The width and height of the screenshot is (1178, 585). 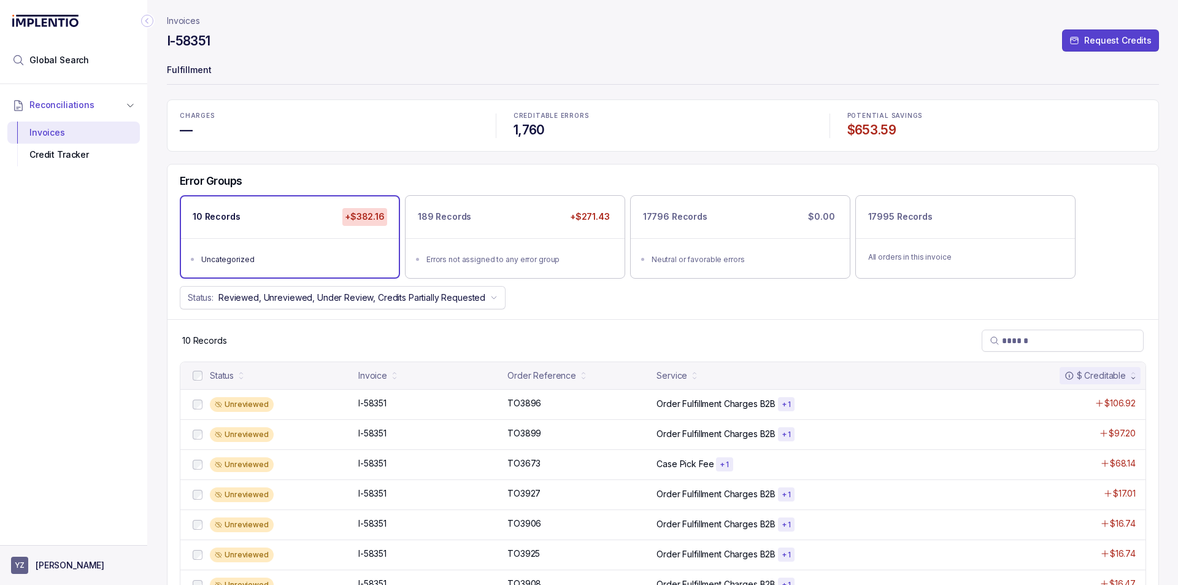 I want to click on p: +$382.16, so click(x=365, y=217).